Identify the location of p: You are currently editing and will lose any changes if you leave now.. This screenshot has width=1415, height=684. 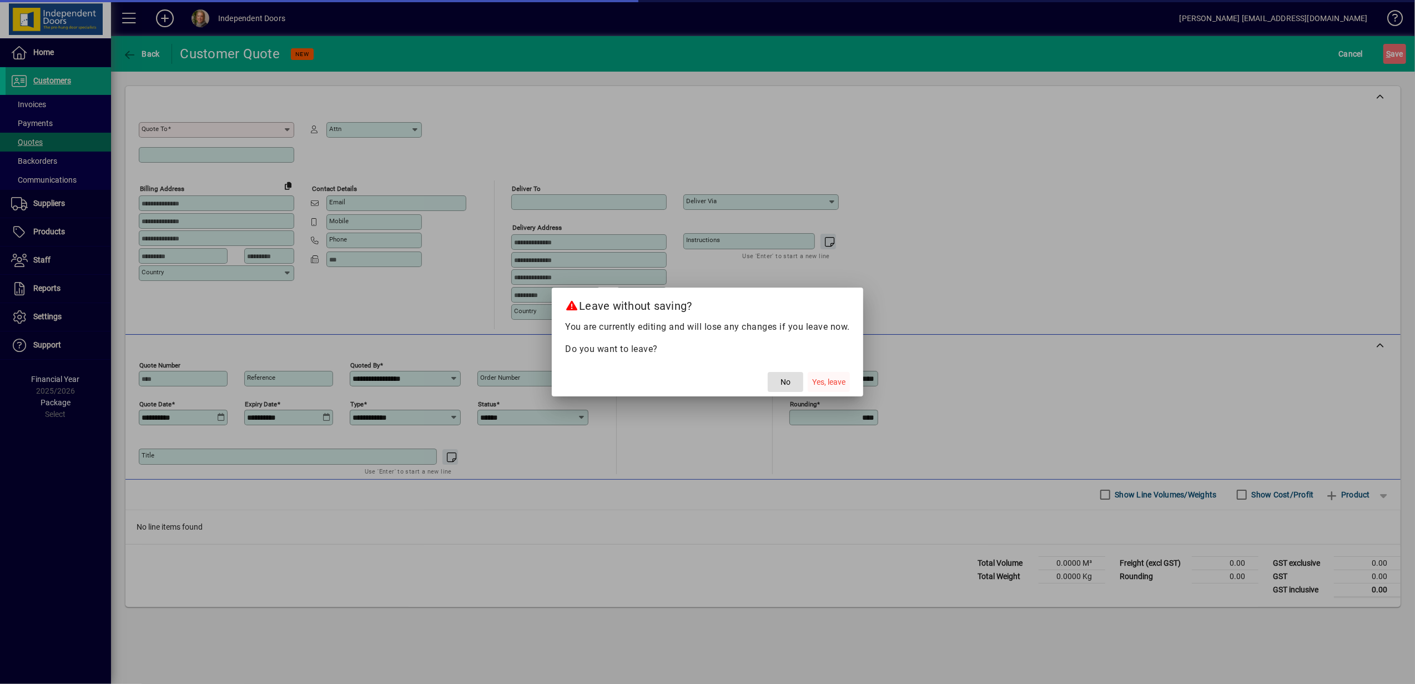
(707, 327).